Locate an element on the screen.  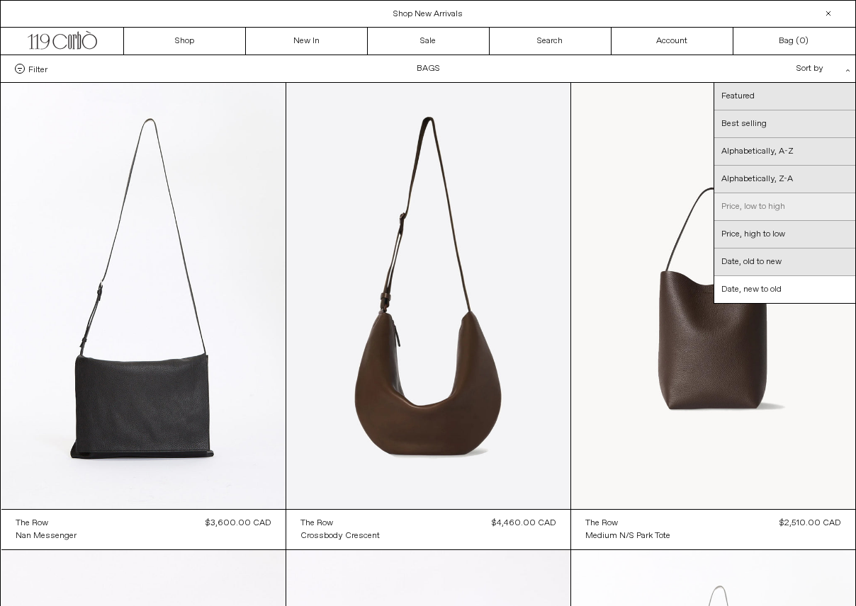
div: $3,600.00 CAD is located at coordinates (238, 523).